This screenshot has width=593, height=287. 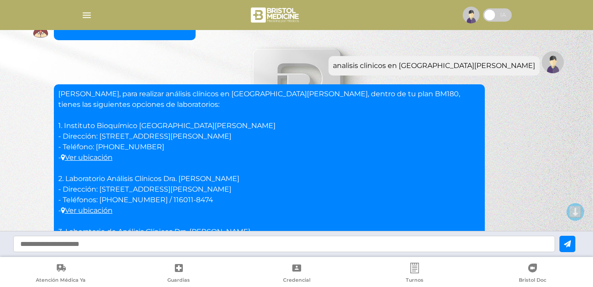 What do you see at coordinates (533, 281) in the screenshot?
I see `span: Bristol Doc` at bounding box center [533, 281].